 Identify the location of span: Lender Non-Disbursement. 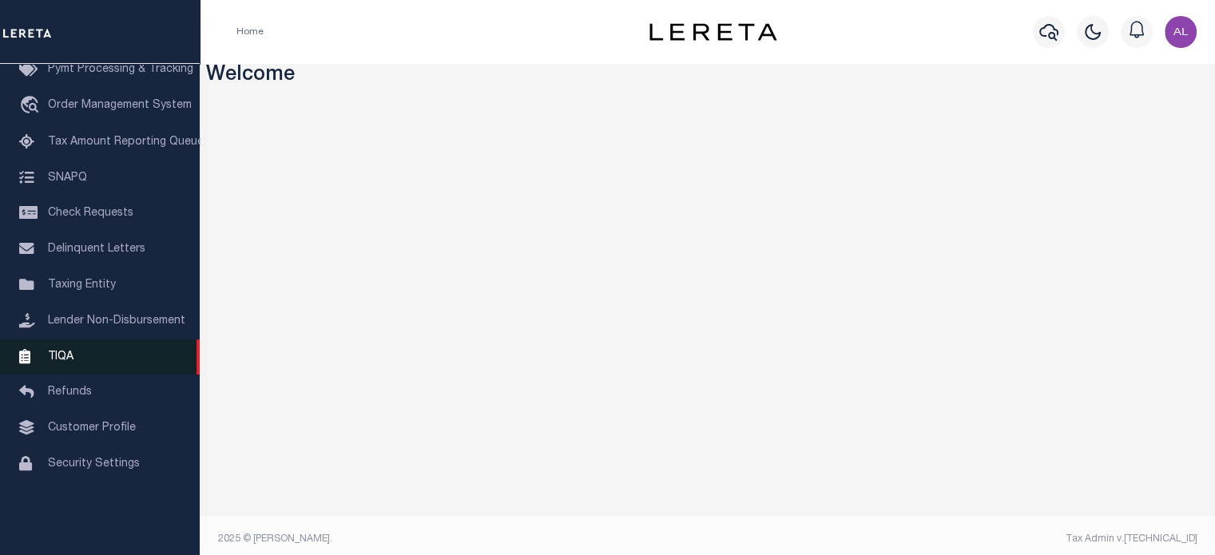
(117, 321).